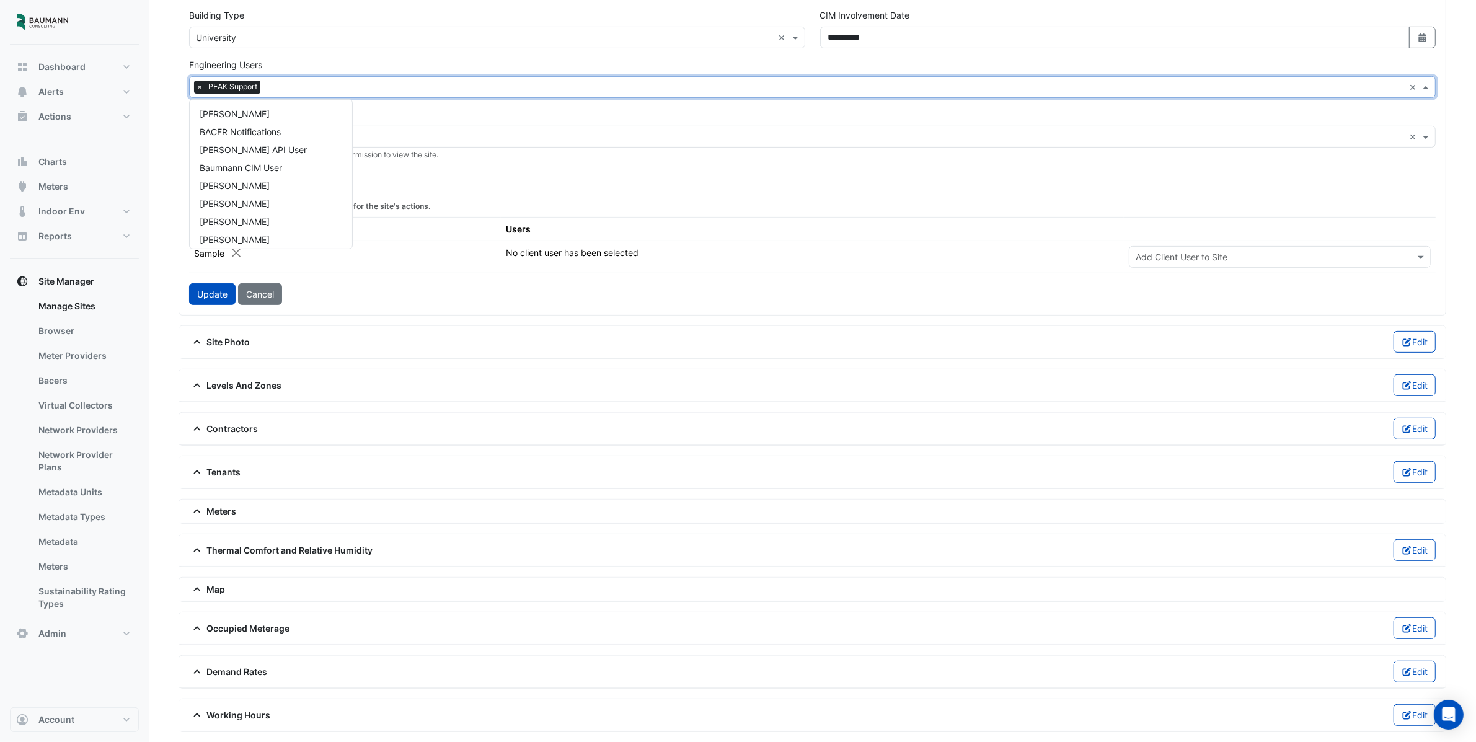 This screenshot has width=1476, height=742. I want to click on span: Contractors, so click(224, 428).